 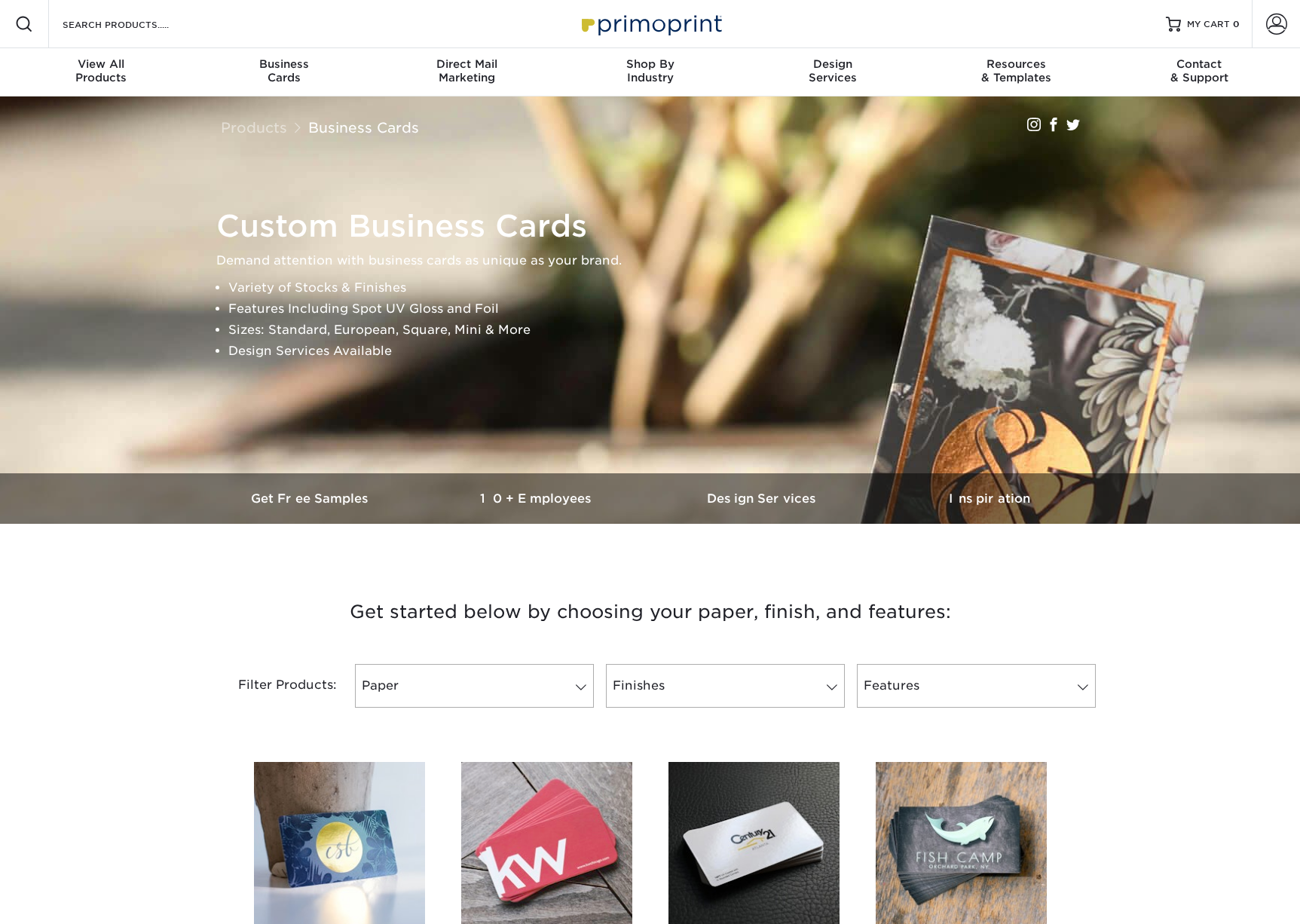 I want to click on div: Industry, so click(x=650, y=71).